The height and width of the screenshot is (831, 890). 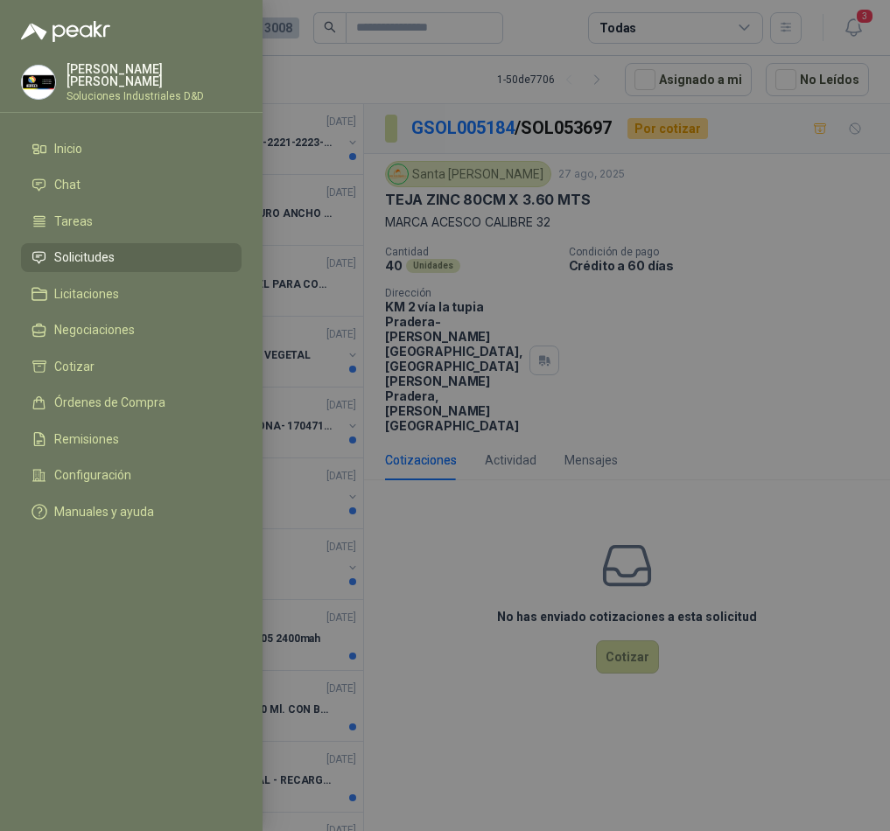 What do you see at coordinates (66, 32) in the screenshot?
I see `img: Logo peakr` at bounding box center [66, 32].